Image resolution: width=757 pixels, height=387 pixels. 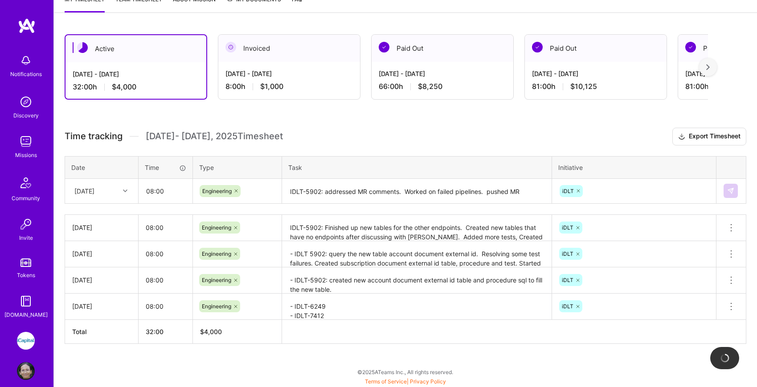 What do you see at coordinates (272, 86) in the screenshot?
I see `span: $1,000` at bounding box center [272, 86].